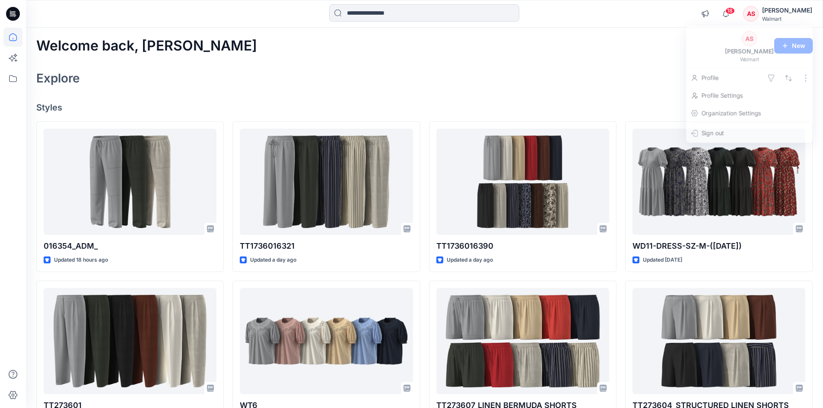 The height and width of the screenshot is (408, 823). I want to click on a: TT273601, so click(130, 341).